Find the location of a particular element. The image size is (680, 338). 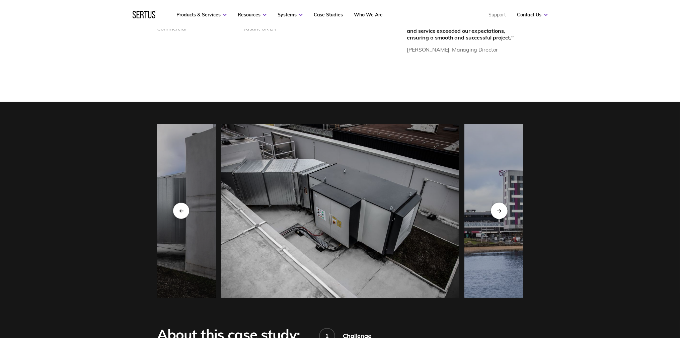

a: Support is located at coordinates (498, 15).